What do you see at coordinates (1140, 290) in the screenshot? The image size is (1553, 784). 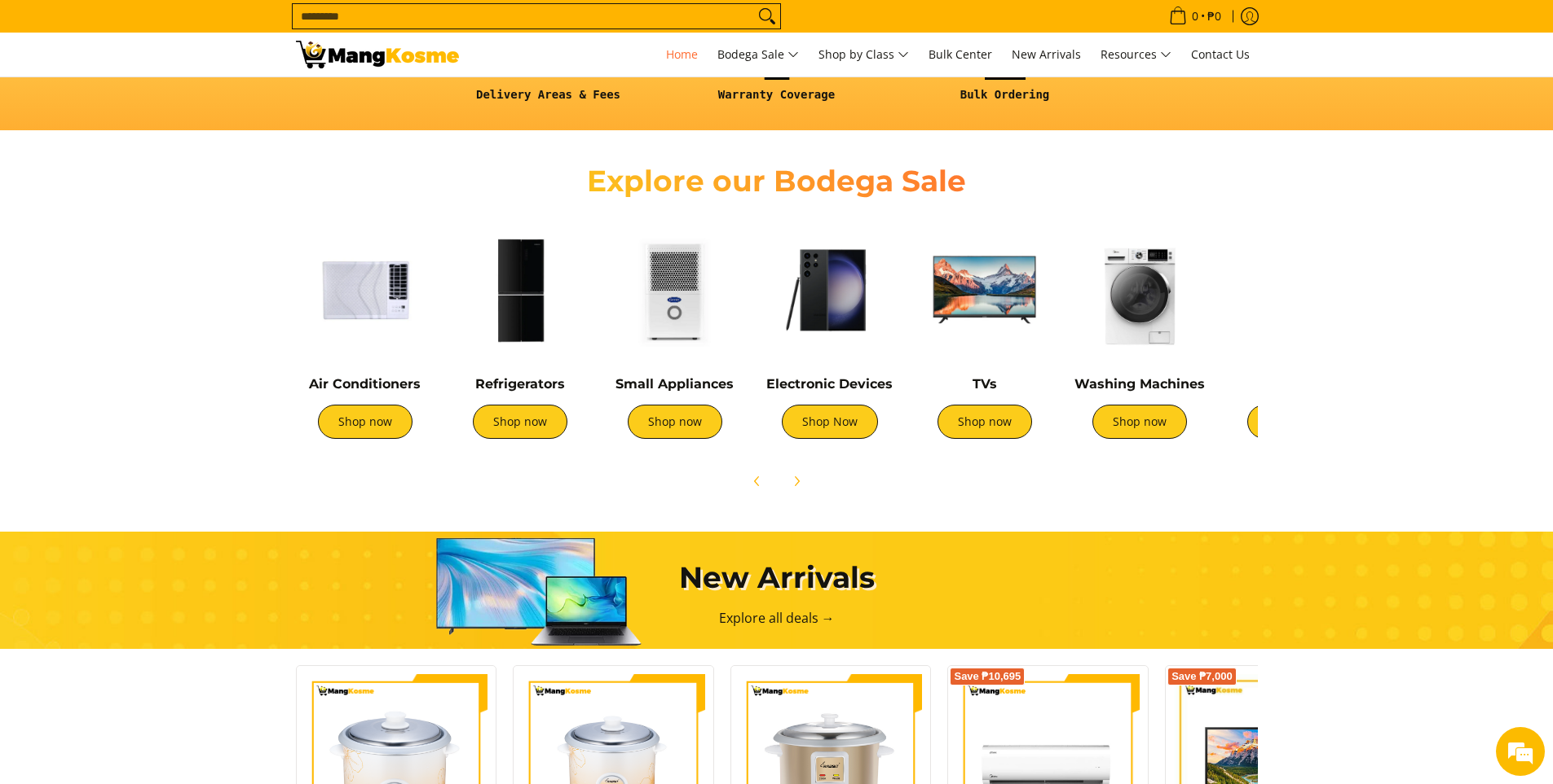 I see `img: Washing Machines` at bounding box center [1140, 290].